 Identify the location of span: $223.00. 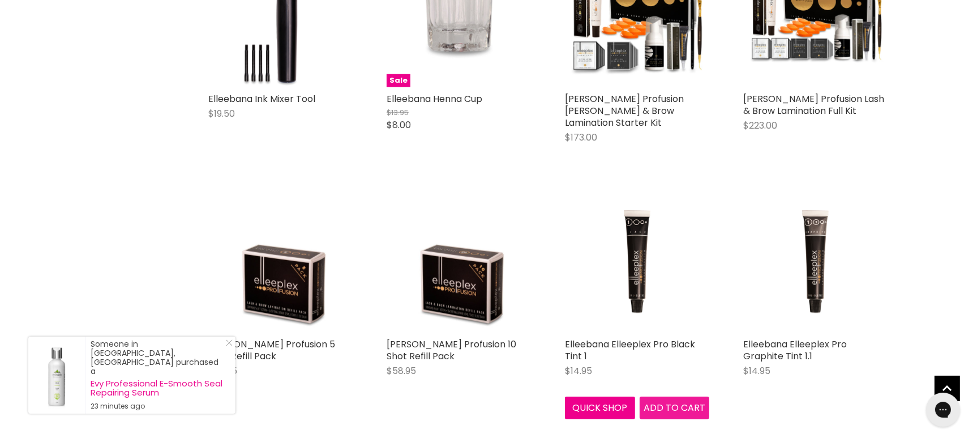
(760, 125).